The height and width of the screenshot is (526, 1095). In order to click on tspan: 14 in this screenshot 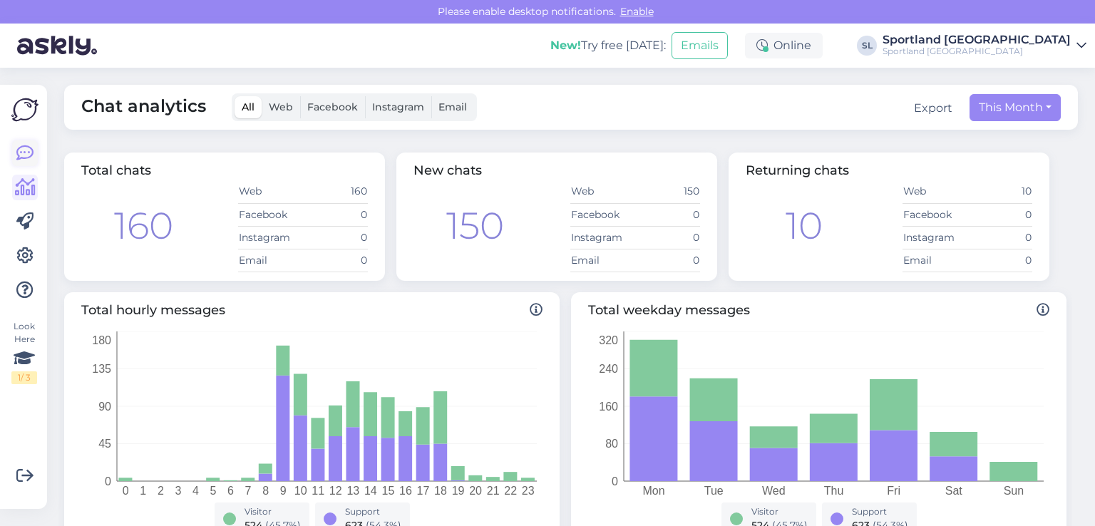, I will do `click(371, 491)`.